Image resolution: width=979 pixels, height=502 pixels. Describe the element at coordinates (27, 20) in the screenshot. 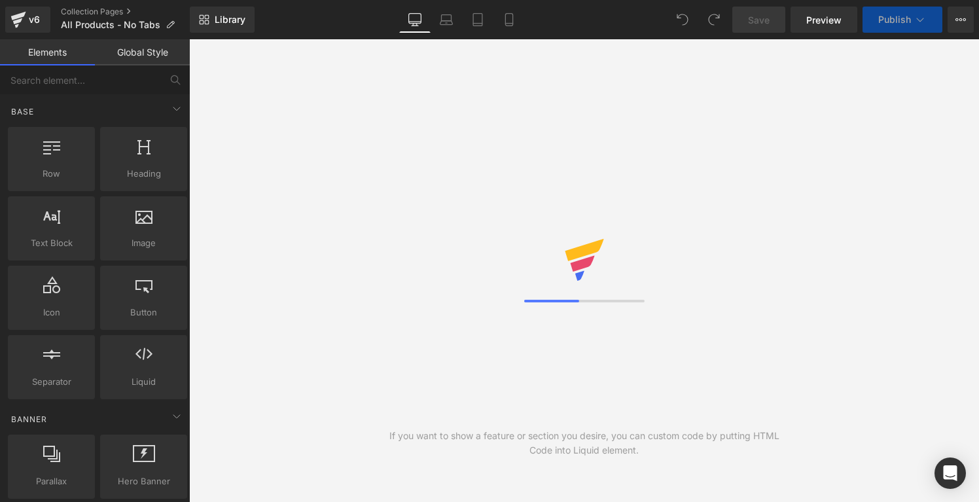

I see `a: v6` at that location.